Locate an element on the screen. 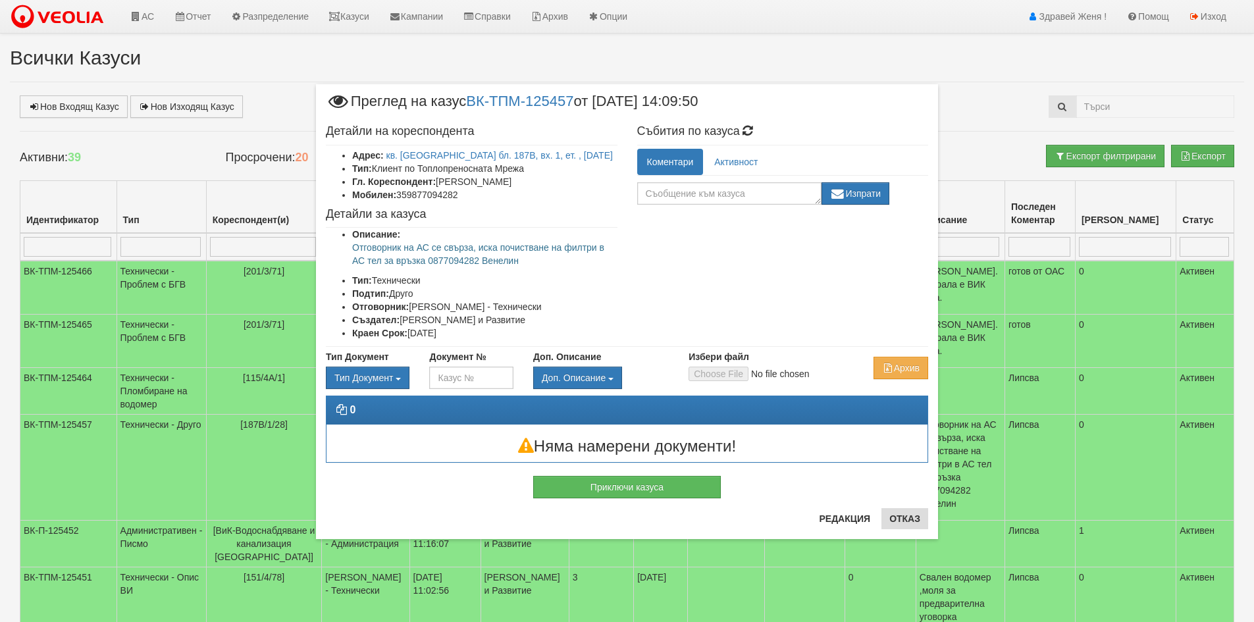 The image size is (1254, 622). button: Доп. Описание is located at coordinates (577, 378).